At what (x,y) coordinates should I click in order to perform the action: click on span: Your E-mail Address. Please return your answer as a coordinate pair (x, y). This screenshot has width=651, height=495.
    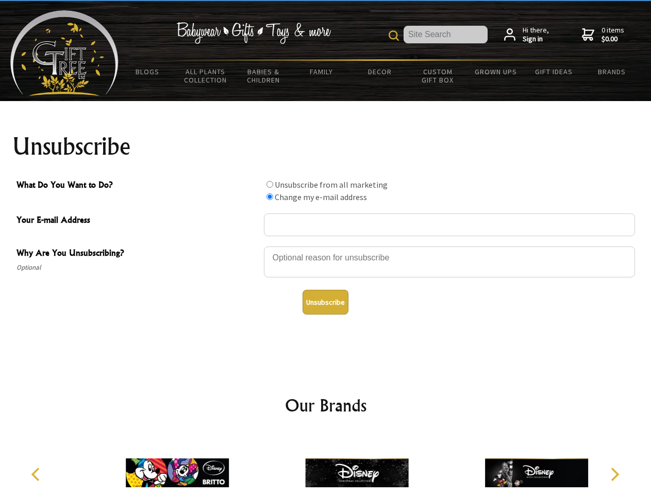
    Looking at the image, I should click on (138, 221).